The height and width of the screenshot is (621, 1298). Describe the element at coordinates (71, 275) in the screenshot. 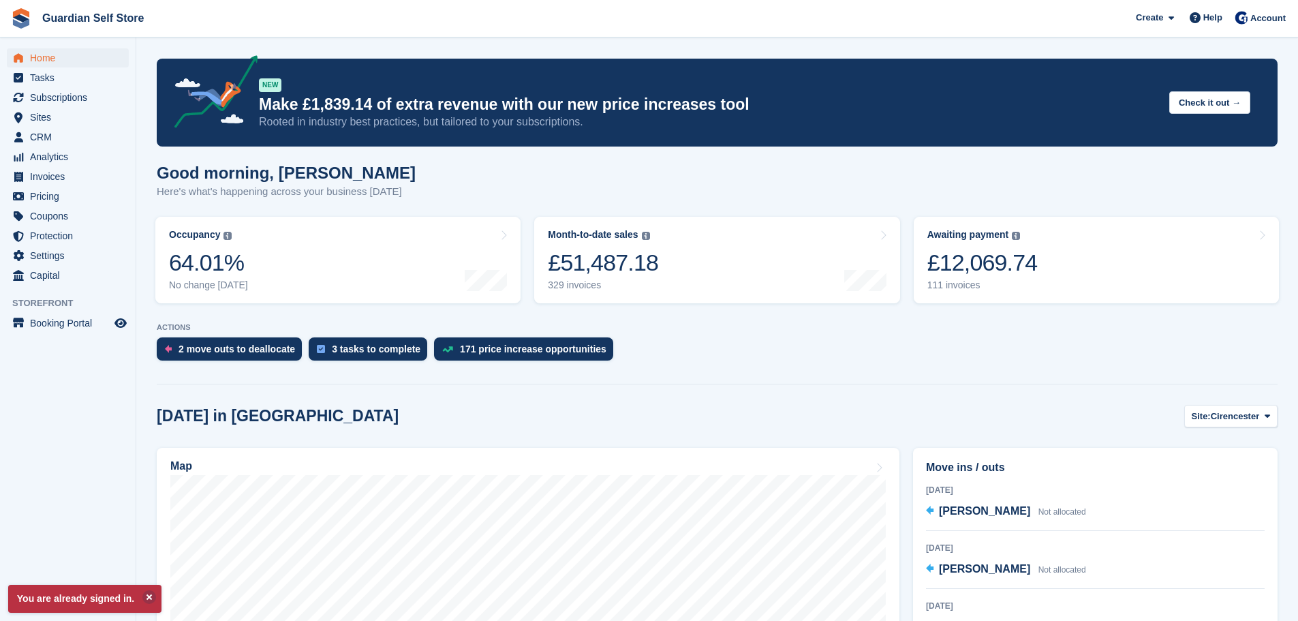

I see `span: Capital` at that location.